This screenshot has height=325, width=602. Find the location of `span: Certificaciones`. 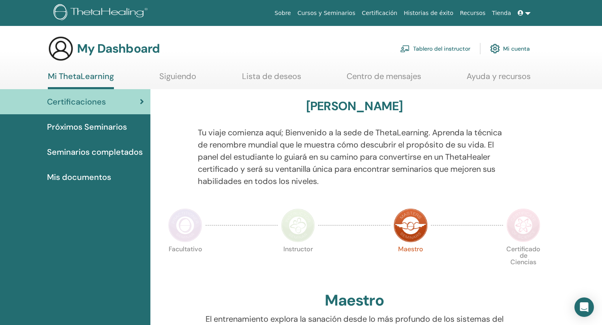

span: Certificaciones is located at coordinates (76, 102).